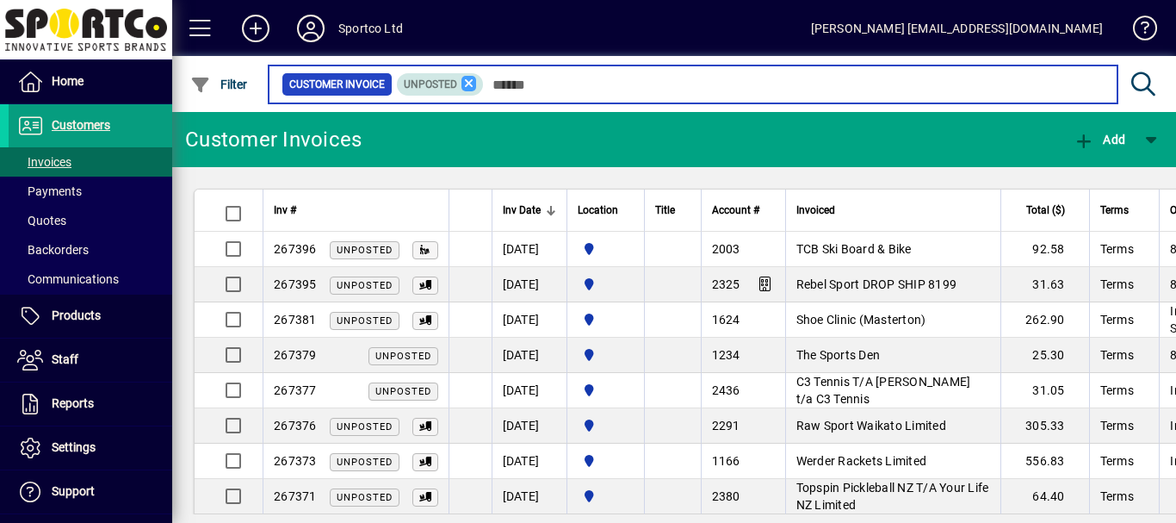 The width and height of the screenshot is (1176, 523). I want to click on td: 64.40, so click(1044, 496).